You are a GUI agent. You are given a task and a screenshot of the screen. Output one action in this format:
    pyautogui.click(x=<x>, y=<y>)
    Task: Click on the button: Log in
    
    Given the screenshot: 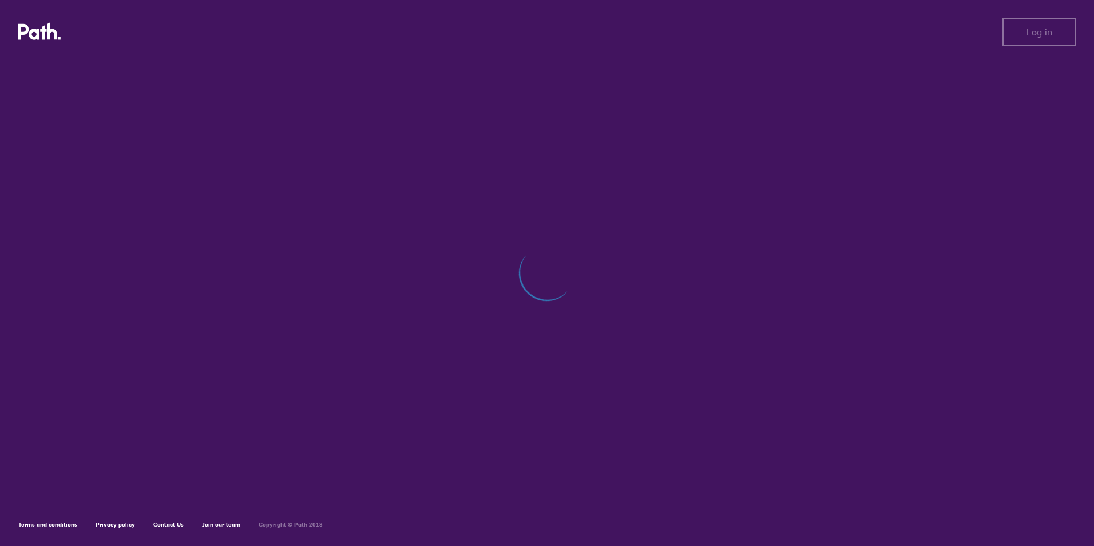 What is the action you would take?
    pyautogui.click(x=1040, y=32)
    